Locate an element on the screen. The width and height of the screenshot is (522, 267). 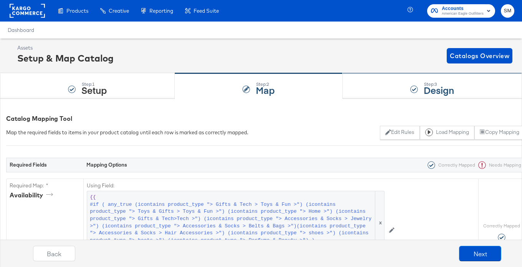
span: Accounts is located at coordinates (462, 8).